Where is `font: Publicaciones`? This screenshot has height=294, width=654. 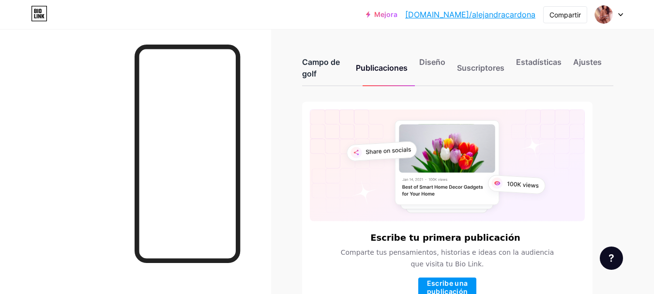
font: Publicaciones is located at coordinates (382, 68).